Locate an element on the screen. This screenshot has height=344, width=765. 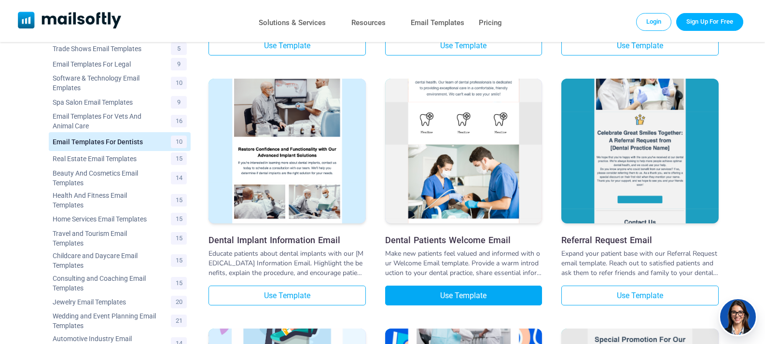
a: Mailsoftly is located at coordinates (70, 21).